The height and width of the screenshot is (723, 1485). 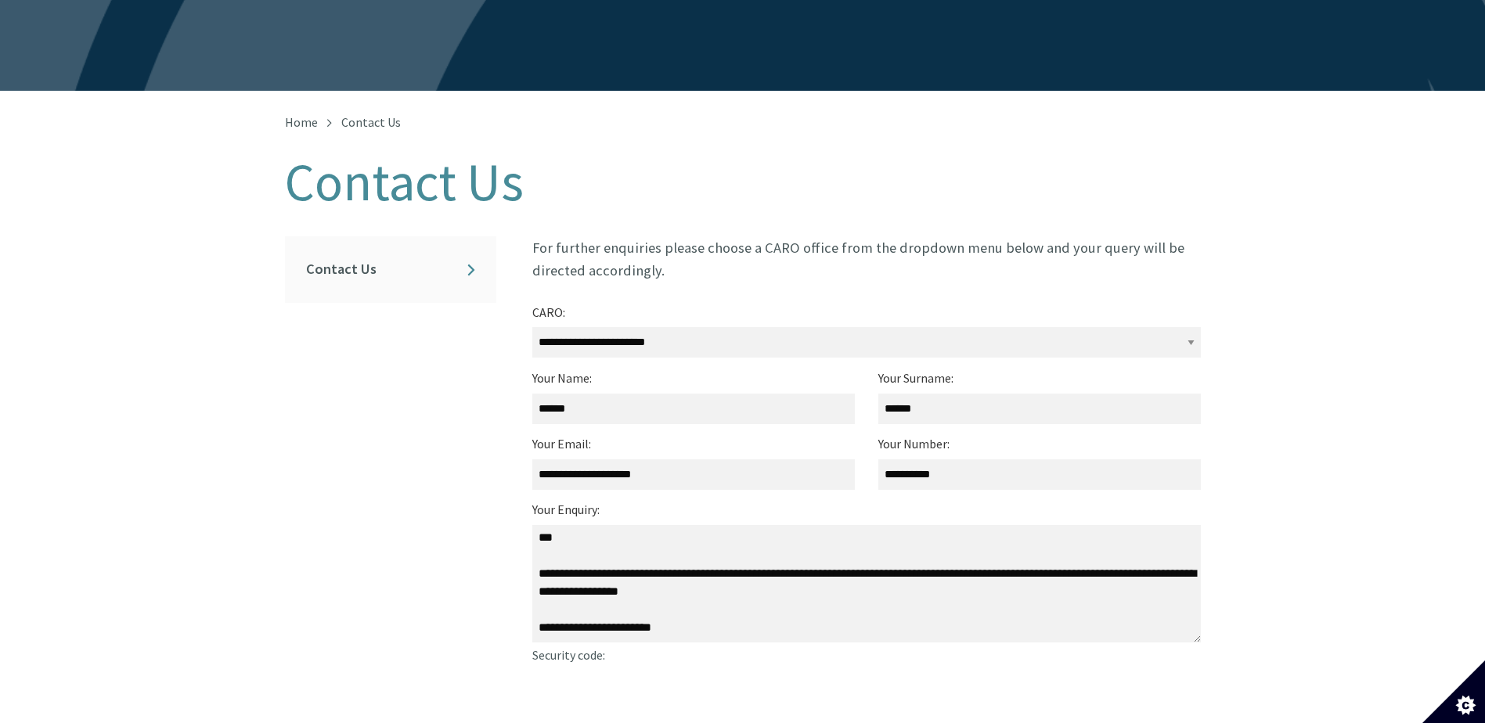 I want to click on label: Your Surname:, so click(x=916, y=378).